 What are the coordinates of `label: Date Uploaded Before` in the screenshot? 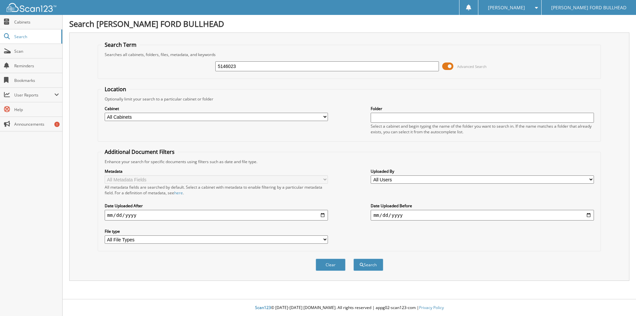 It's located at (482, 205).